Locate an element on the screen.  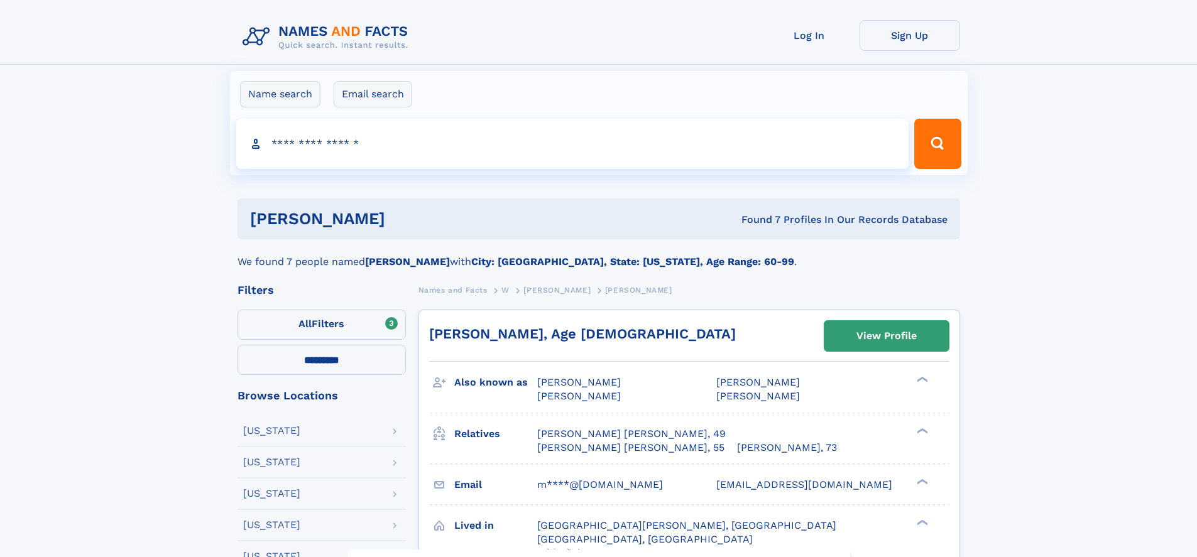
span: W is located at coordinates (505, 290).